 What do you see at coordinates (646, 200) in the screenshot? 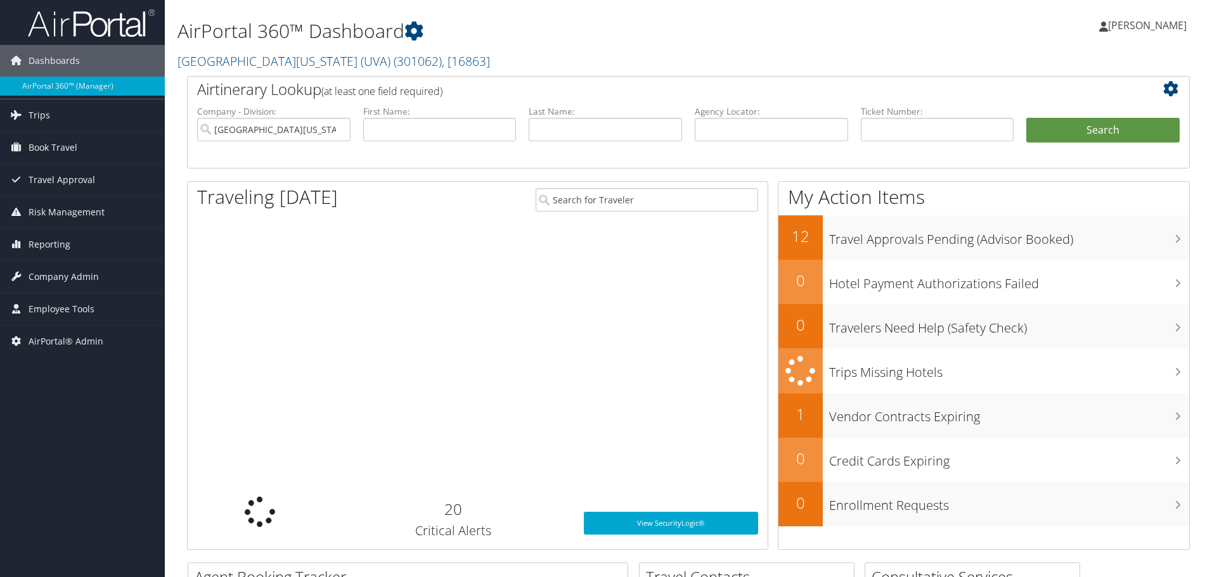
I see `input: Search for Traveler` at bounding box center [646, 200].